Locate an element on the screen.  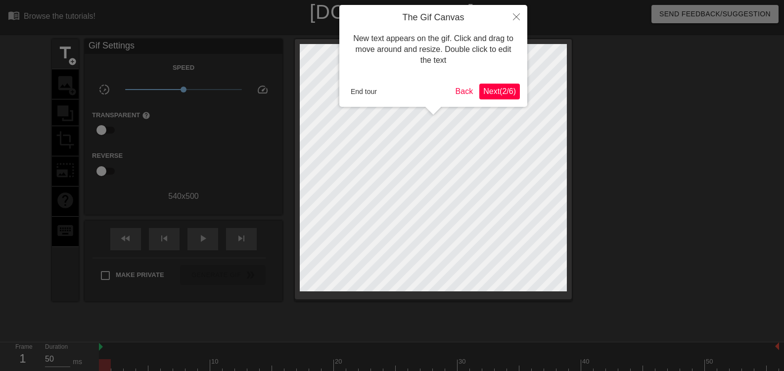
button: Next is located at coordinates (500, 92).